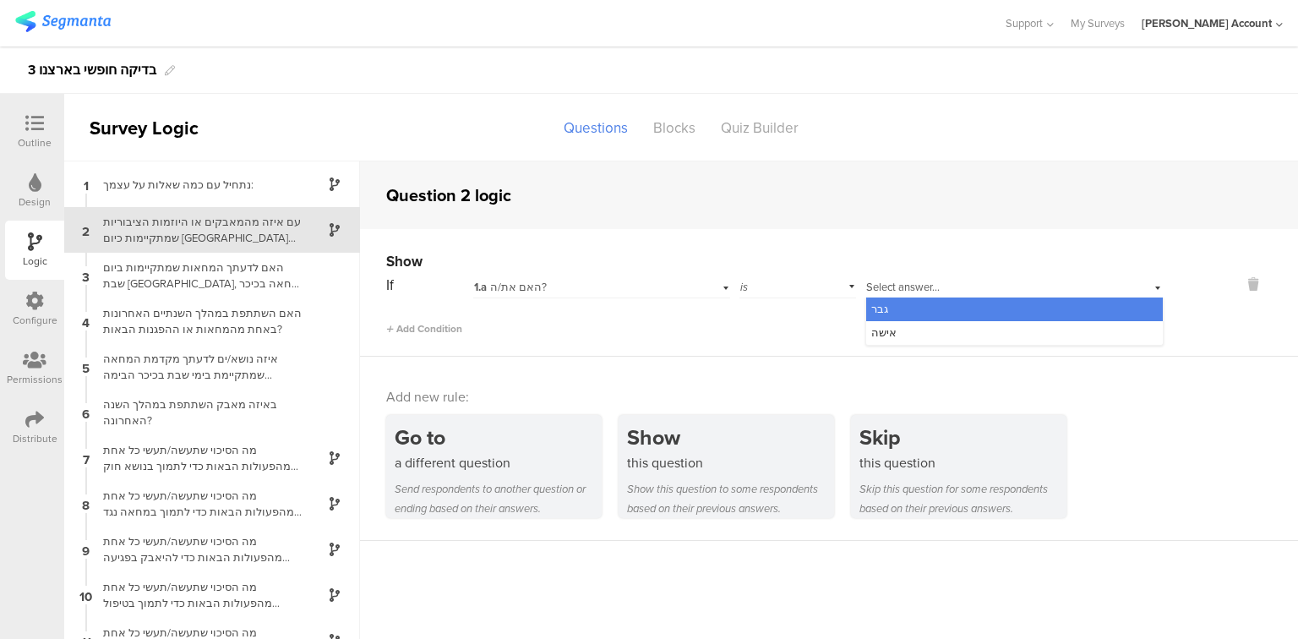 This screenshot has width=1298, height=639. I want to click on div: האם השתתפת במהלך השנתיים האחרונות באחת מהמחאות או ההפגנות הבאות?, so click(199, 321).